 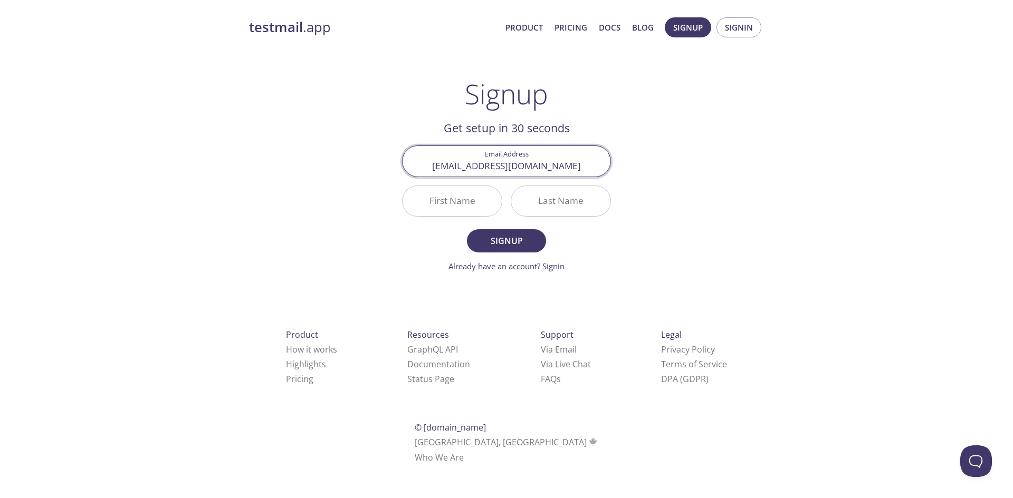 I want to click on a: Highlights, so click(x=306, y=364).